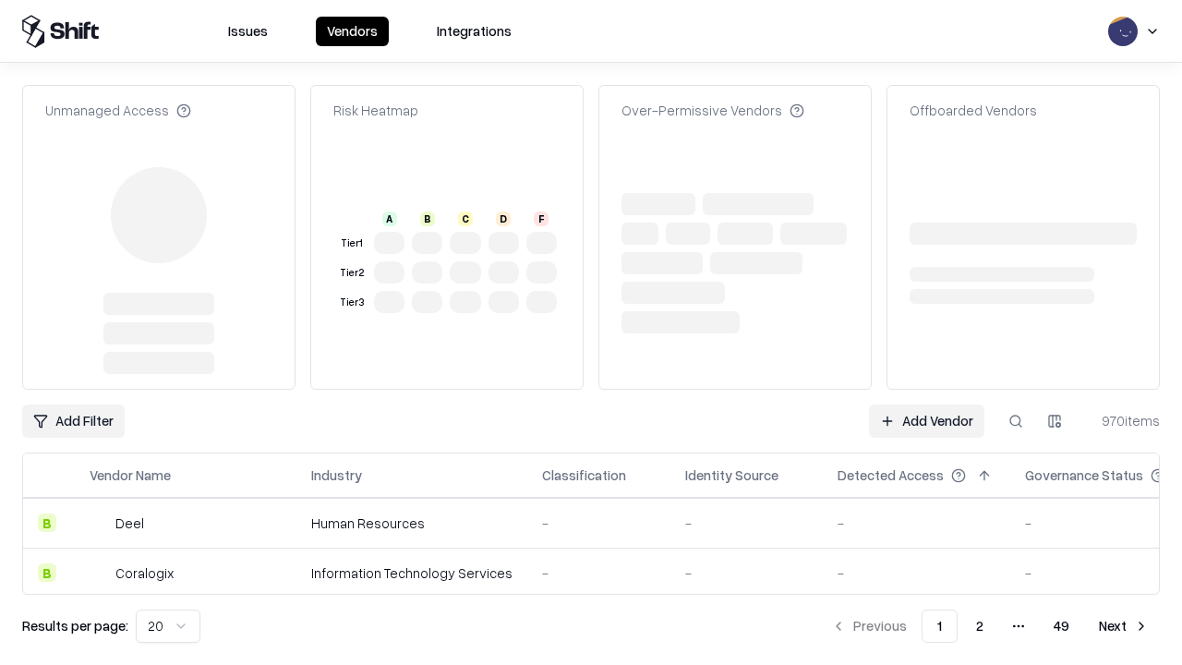 This screenshot has height=665, width=1182. What do you see at coordinates (376, 110) in the screenshot?
I see `div: Risk Heatmap` at bounding box center [376, 110].